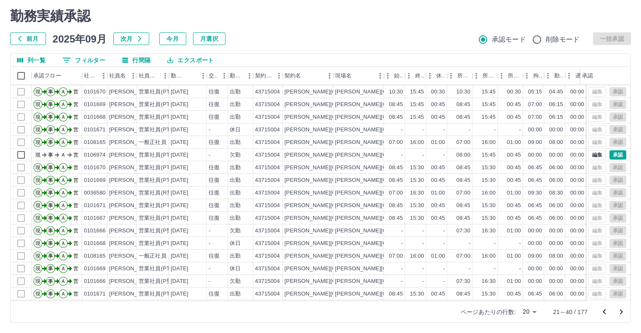 The height and width of the screenshot is (333, 641). I want to click on div: 終業, so click(420, 76).